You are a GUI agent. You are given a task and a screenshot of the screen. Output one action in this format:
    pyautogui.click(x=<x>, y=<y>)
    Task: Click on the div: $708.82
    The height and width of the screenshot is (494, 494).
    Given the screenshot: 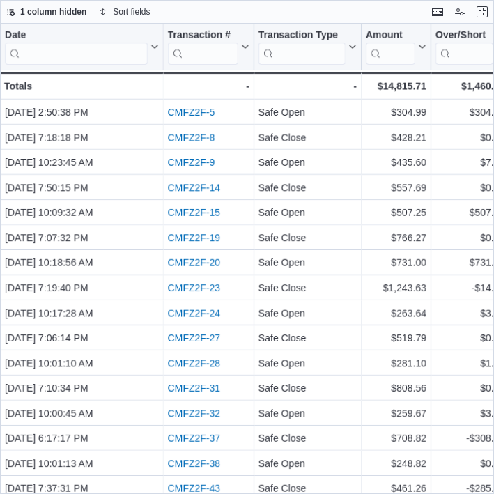 What is the action you would take?
    pyautogui.click(x=395, y=438)
    